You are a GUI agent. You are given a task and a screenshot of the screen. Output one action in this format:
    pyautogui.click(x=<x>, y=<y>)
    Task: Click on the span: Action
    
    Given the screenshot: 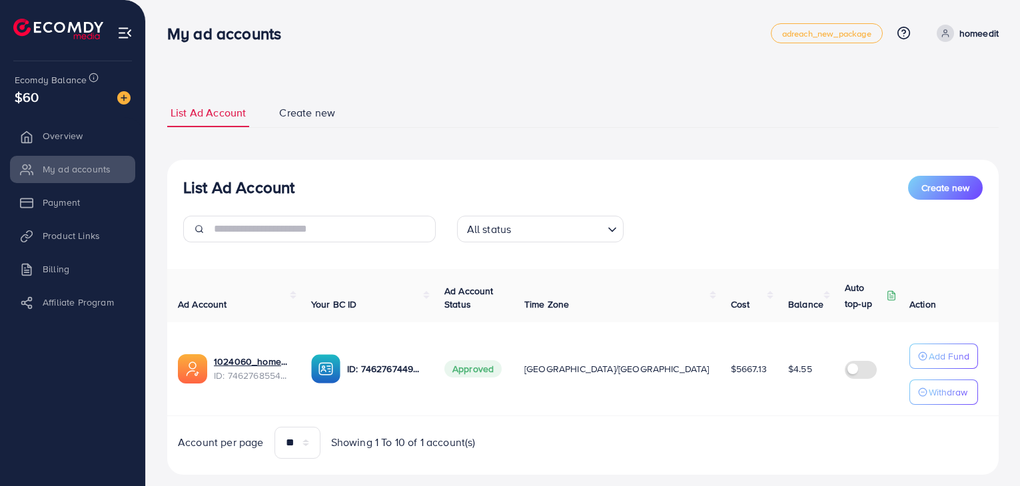 What is the action you would take?
    pyautogui.click(x=923, y=304)
    